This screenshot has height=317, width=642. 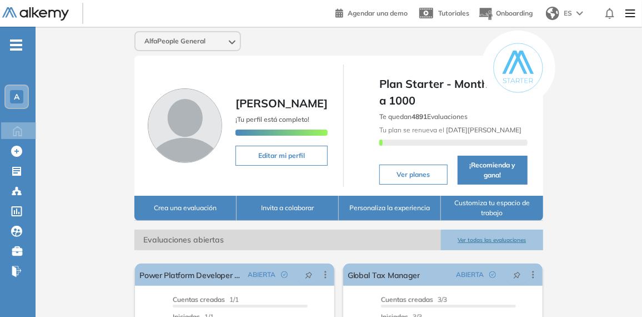 I want to click on button: Editar mi perfil, so click(x=282, y=156).